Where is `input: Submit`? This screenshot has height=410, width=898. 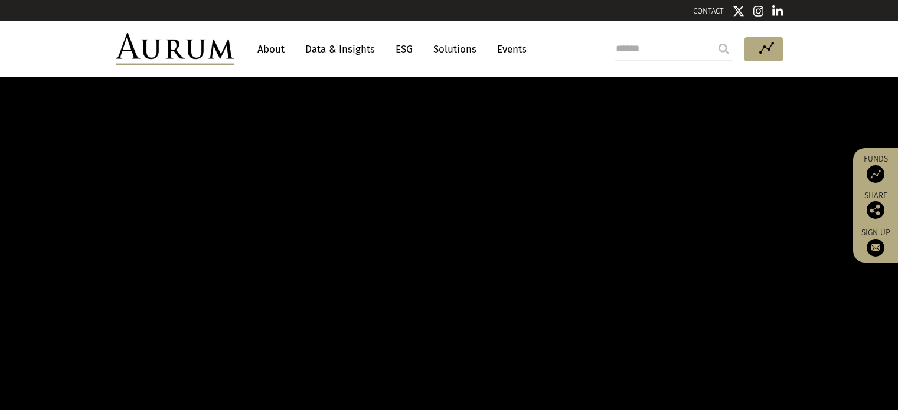
input: Submit is located at coordinates (724, 49).